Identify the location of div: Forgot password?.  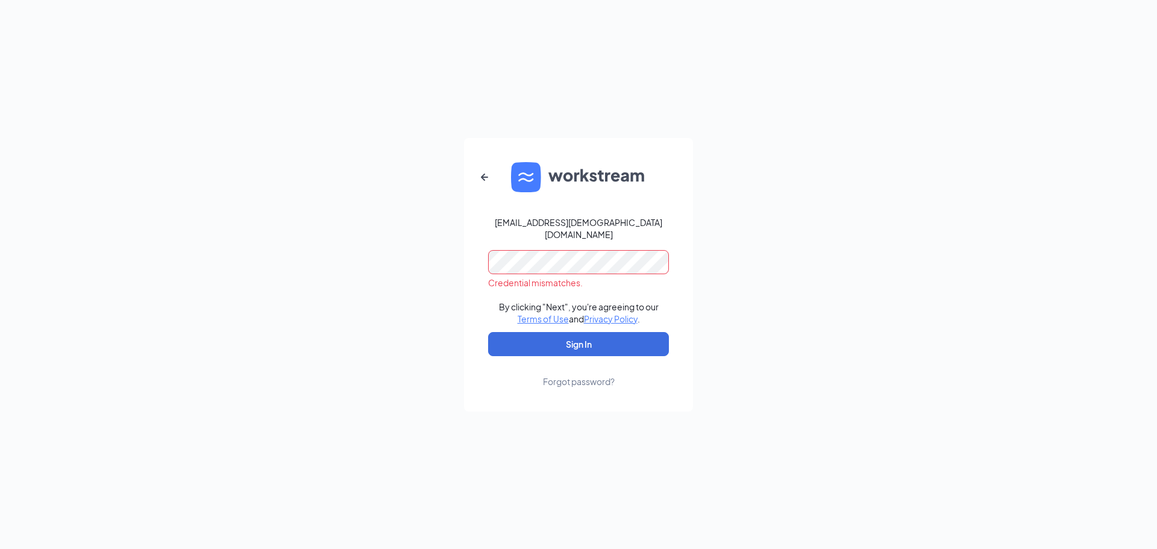
(579, 382).